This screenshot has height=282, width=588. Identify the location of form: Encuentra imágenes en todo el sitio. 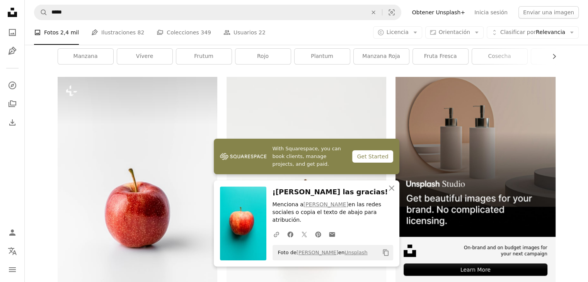
(217, 12).